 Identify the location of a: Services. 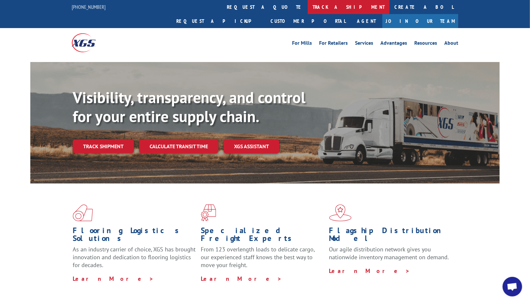
(364, 44).